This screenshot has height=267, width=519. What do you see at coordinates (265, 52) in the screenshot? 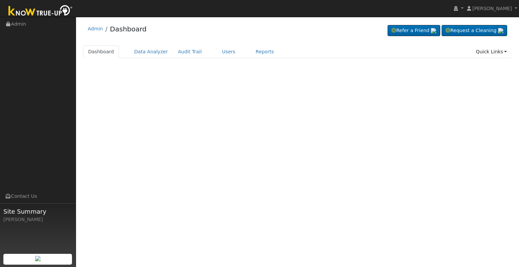
I see `a: Reports` at bounding box center [265, 52].